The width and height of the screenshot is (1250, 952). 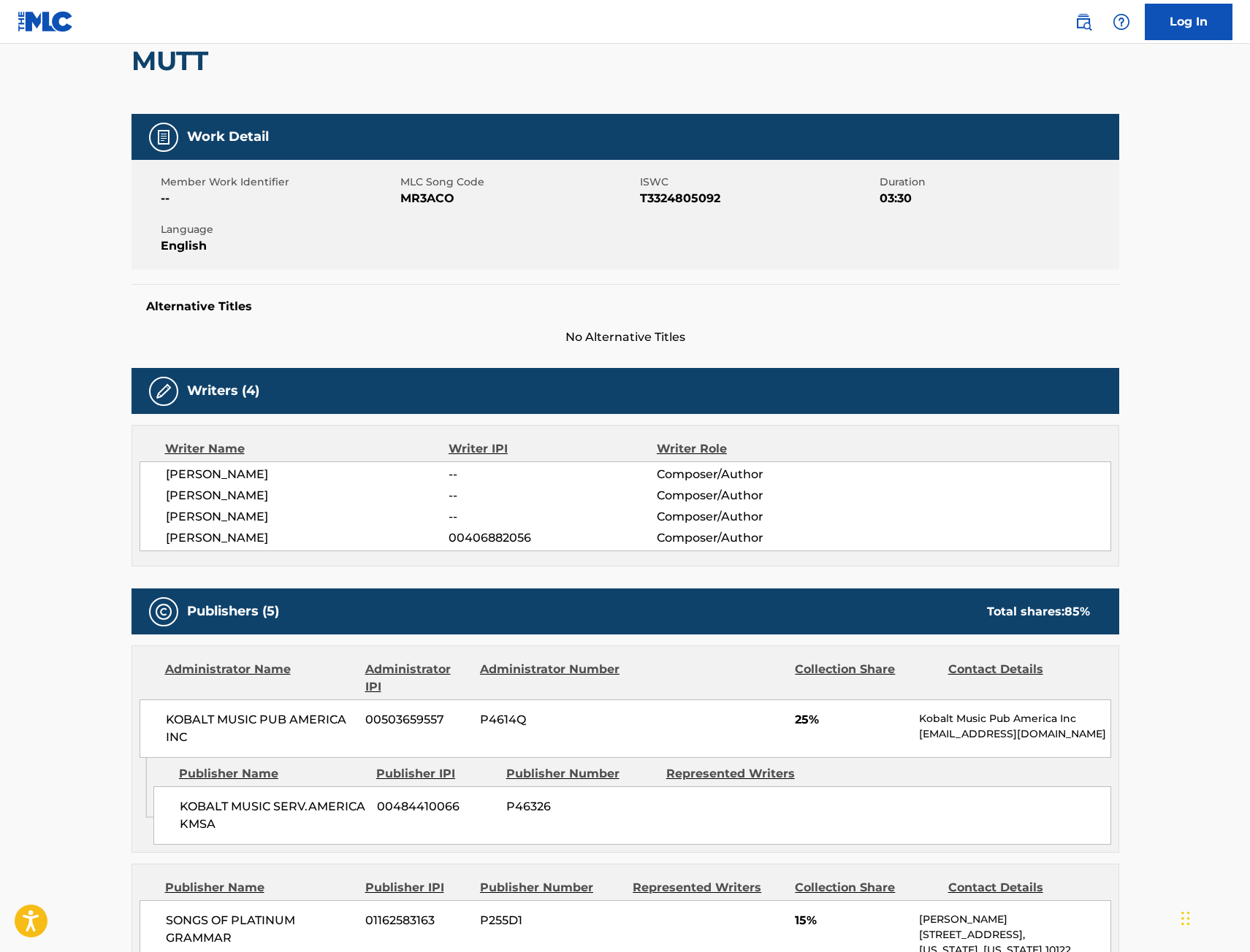 I want to click on a: Log In, so click(x=1188, y=22).